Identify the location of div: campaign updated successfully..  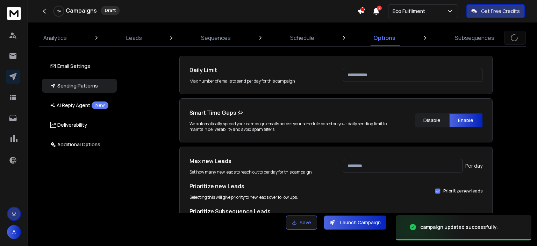
(459, 227).